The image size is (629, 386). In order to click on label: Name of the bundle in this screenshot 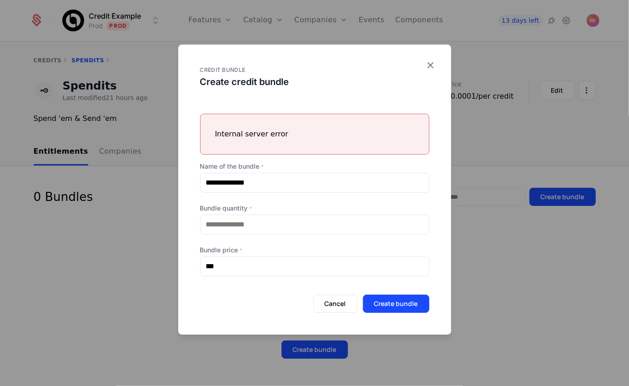, I will do `click(315, 166)`.